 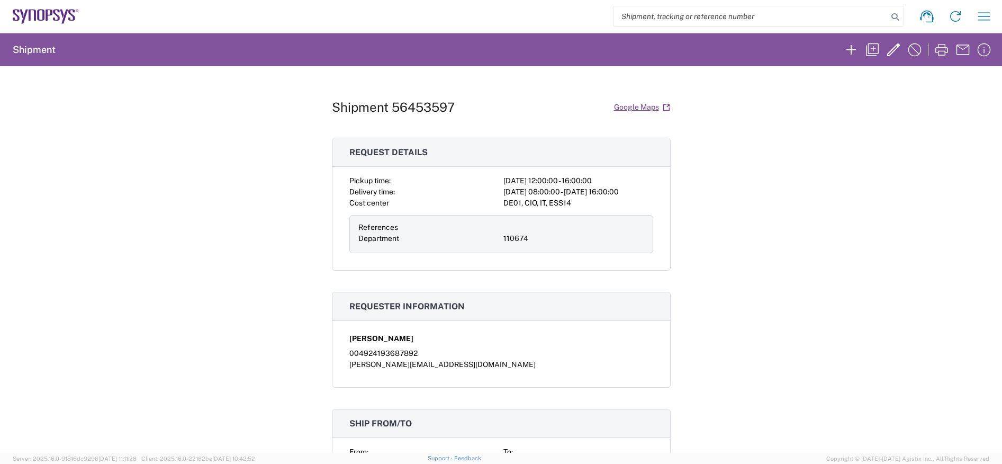 What do you see at coordinates (642, 107) in the screenshot?
I see `a: Google Maps` at bounding box center [642, 107].